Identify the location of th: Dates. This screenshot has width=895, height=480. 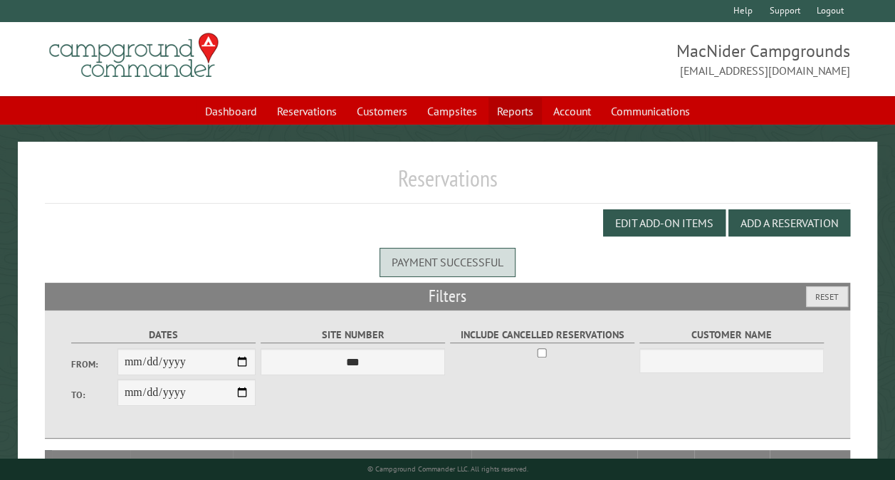
(182, 463).